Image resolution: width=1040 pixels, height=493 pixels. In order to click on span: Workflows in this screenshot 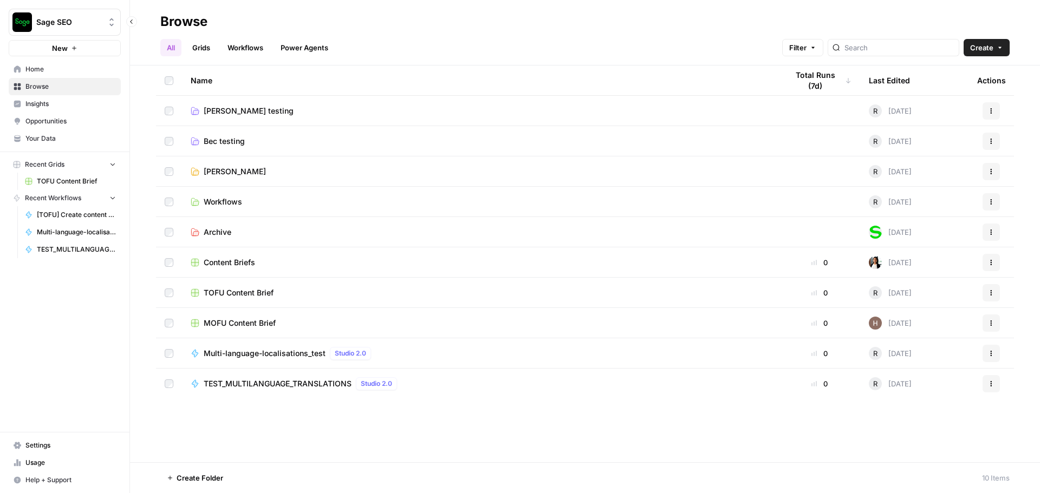, I will do `click(223, 202)`.